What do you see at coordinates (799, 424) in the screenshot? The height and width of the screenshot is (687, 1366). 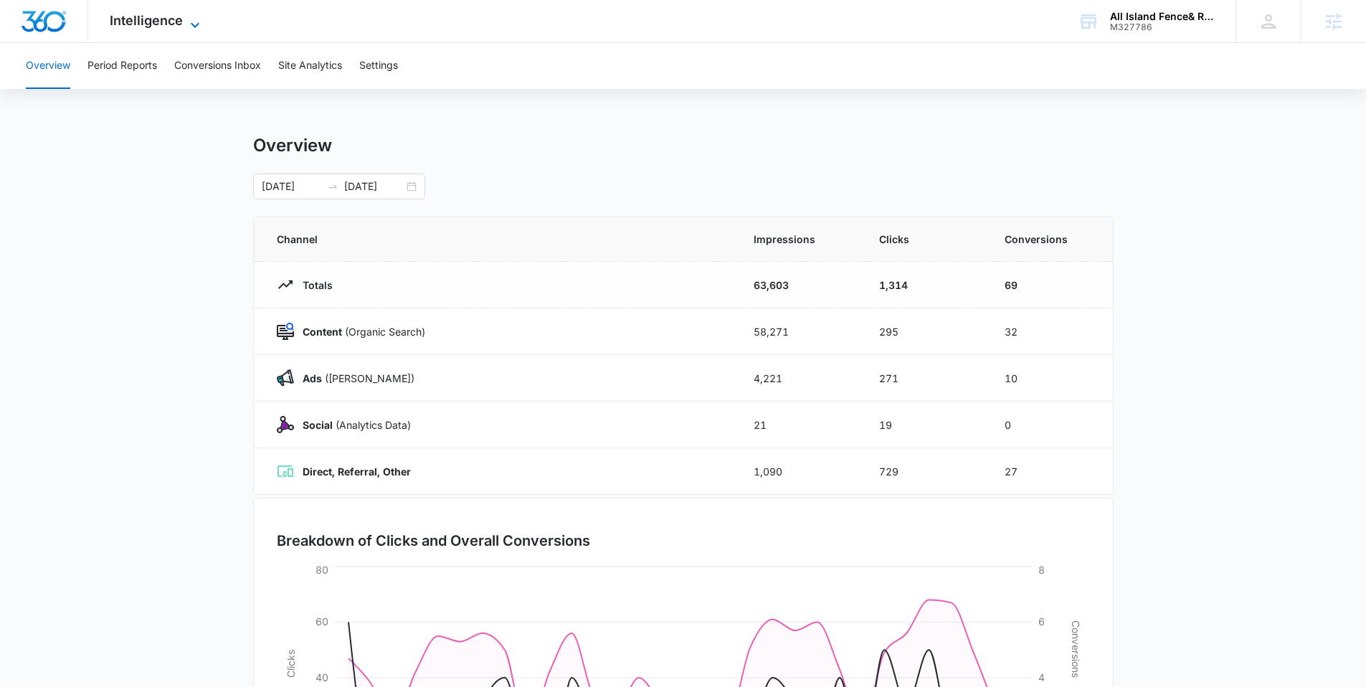 I see `td: 21` at bounding box center [799, 424].